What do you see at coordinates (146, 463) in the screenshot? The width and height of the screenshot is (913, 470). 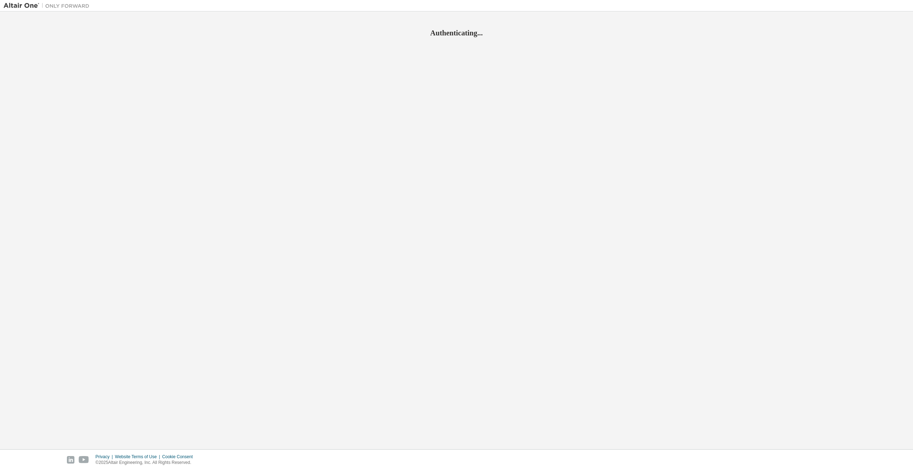 I see `p: © 2025 Altair Engineering, Inc. All Rights Reserved.` at bounding box center [146, 463].